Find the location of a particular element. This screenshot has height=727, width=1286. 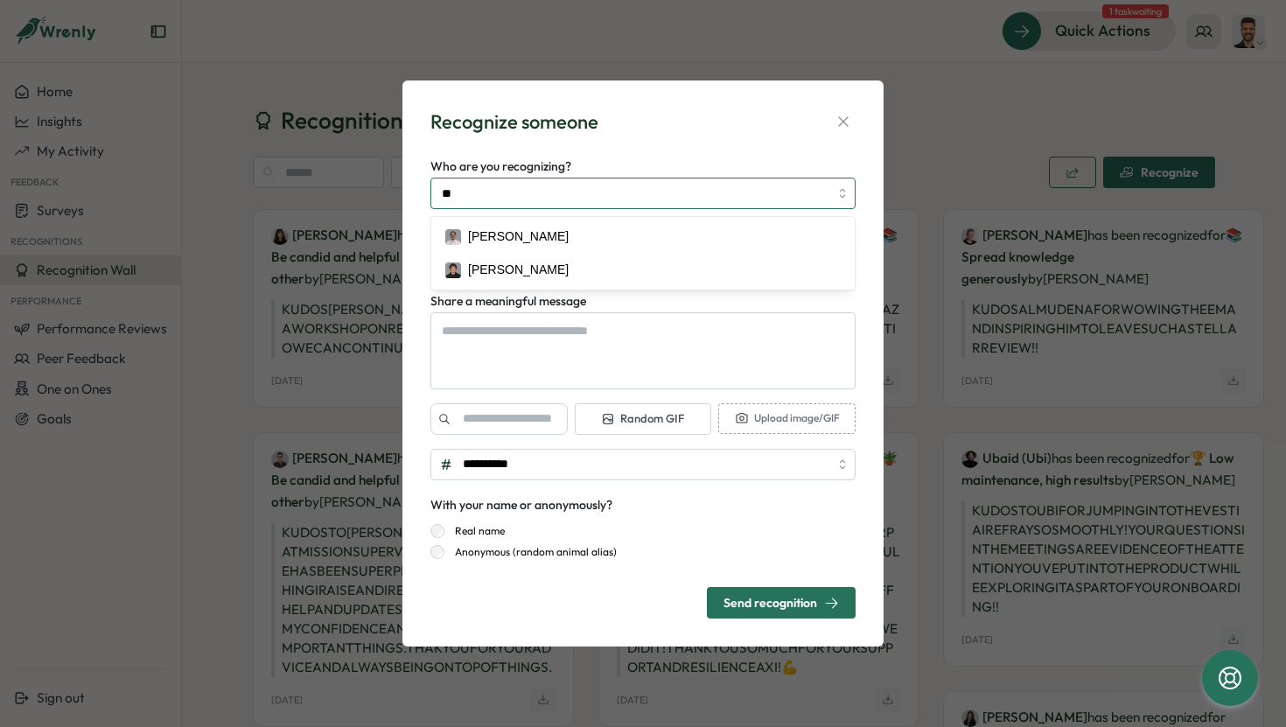

img: Amna Khattak is located at coordinates (453, 237).